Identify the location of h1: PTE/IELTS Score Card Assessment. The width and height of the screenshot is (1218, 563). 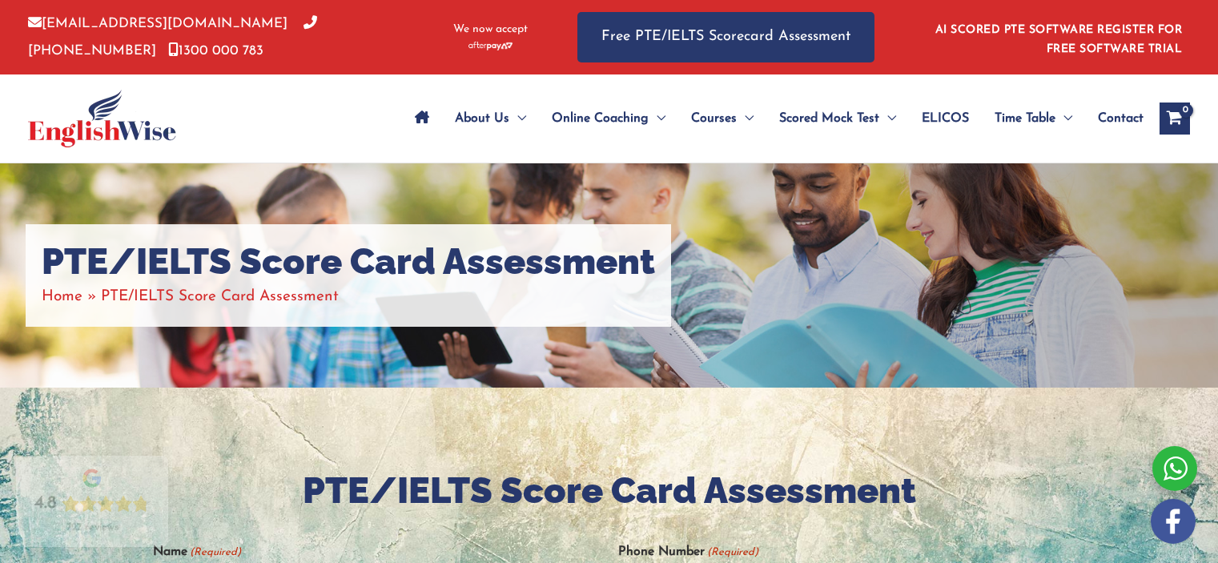
(348, 262).